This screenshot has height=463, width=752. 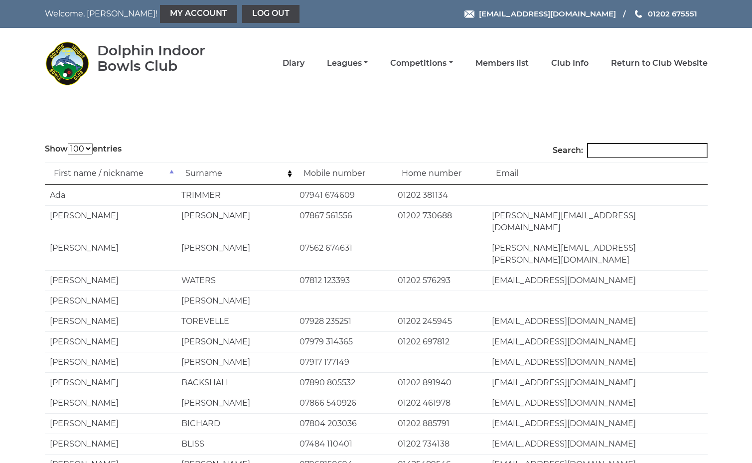 I want to click on a: Log out, so click(x=270, y=14).